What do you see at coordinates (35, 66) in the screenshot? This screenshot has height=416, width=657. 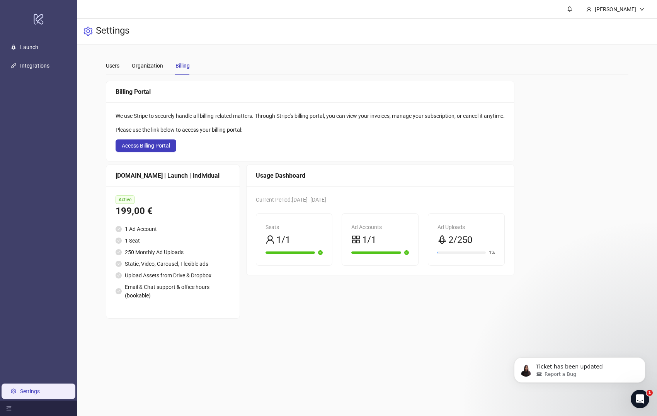 I see `a: Integrations` at bounding box center [35, 66].